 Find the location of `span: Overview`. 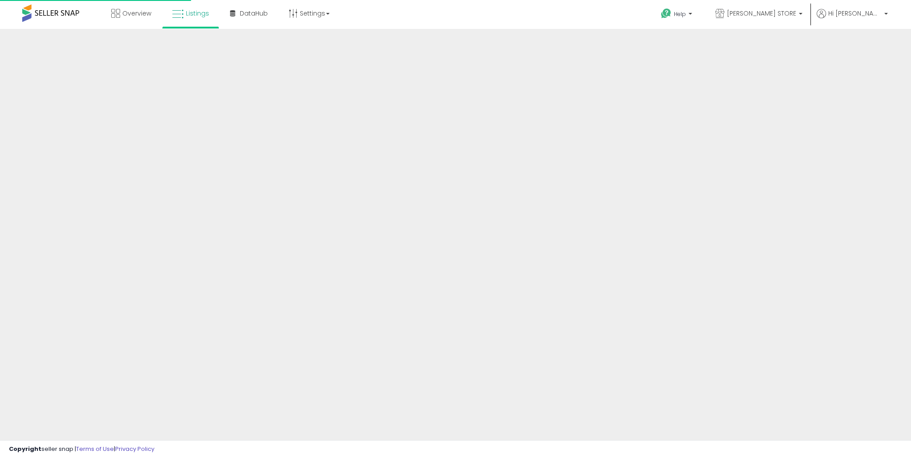

span: Overview is located at coordinates (137, 13).